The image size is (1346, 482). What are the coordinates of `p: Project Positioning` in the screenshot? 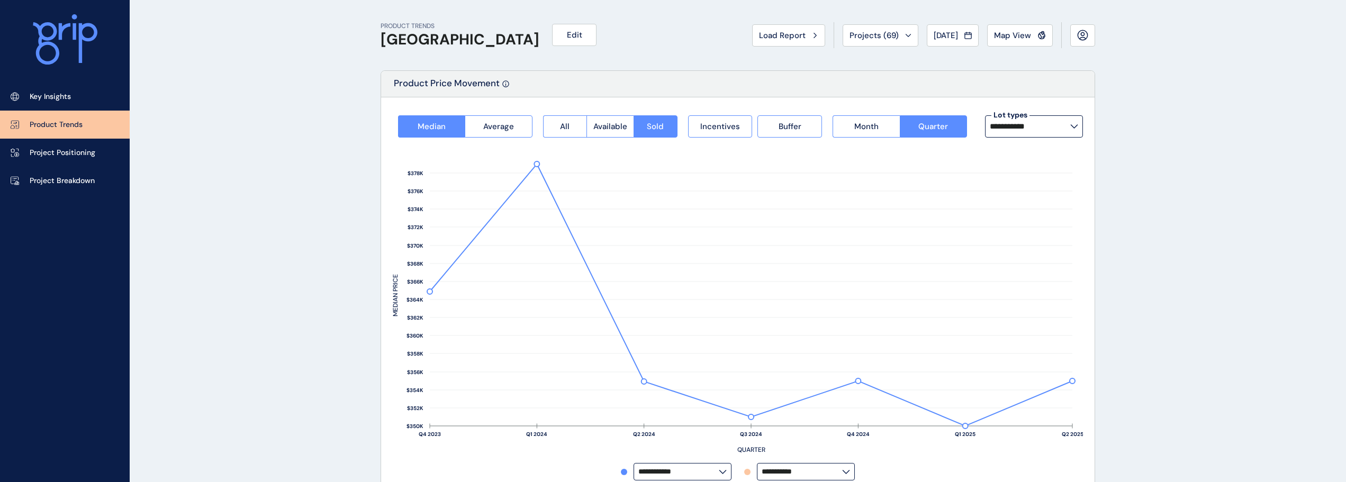 It's located at (62, 153).